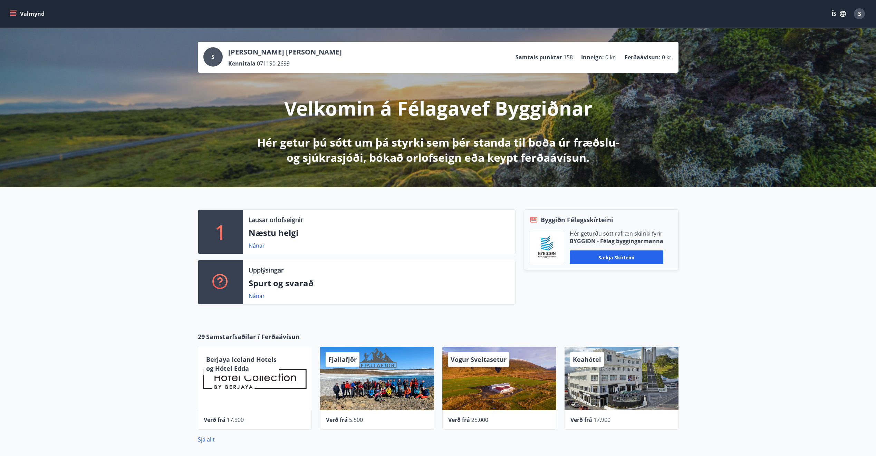 The image size is (876, 456). I want to click on p: Lausar orlofseignir, so click(276, 220).